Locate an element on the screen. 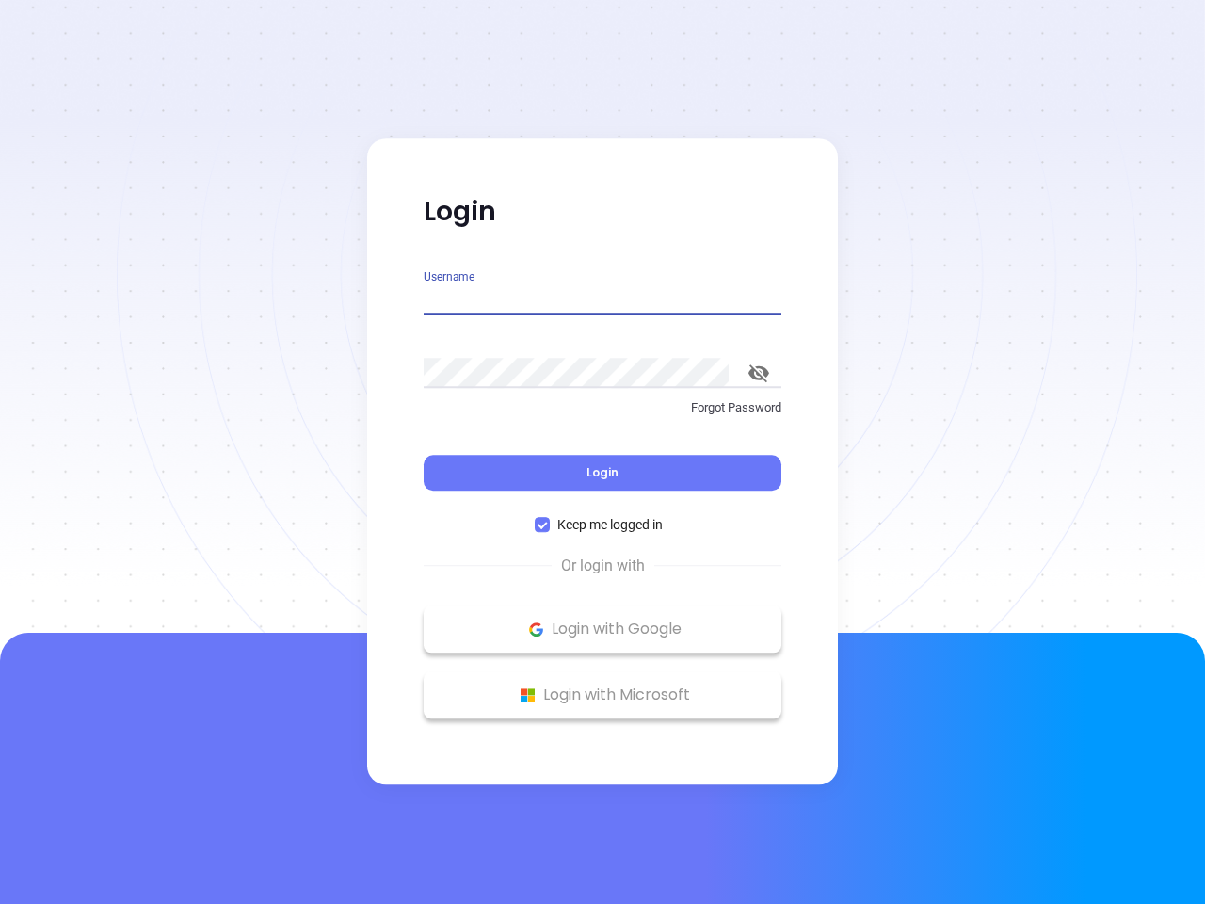 Image resolution: width=1205 pixels, height=904 pixels. button: Login is located at coordinates (603, 473).